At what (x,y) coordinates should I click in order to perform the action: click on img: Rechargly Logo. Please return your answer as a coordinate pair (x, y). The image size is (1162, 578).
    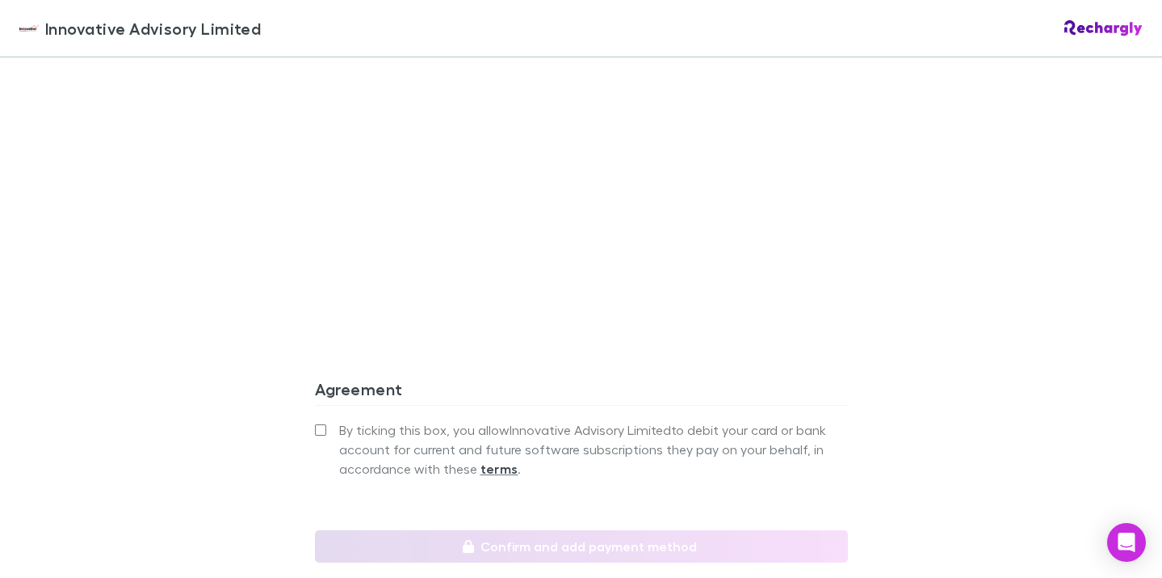
    Looking at the image, I should click on (1103, 28).